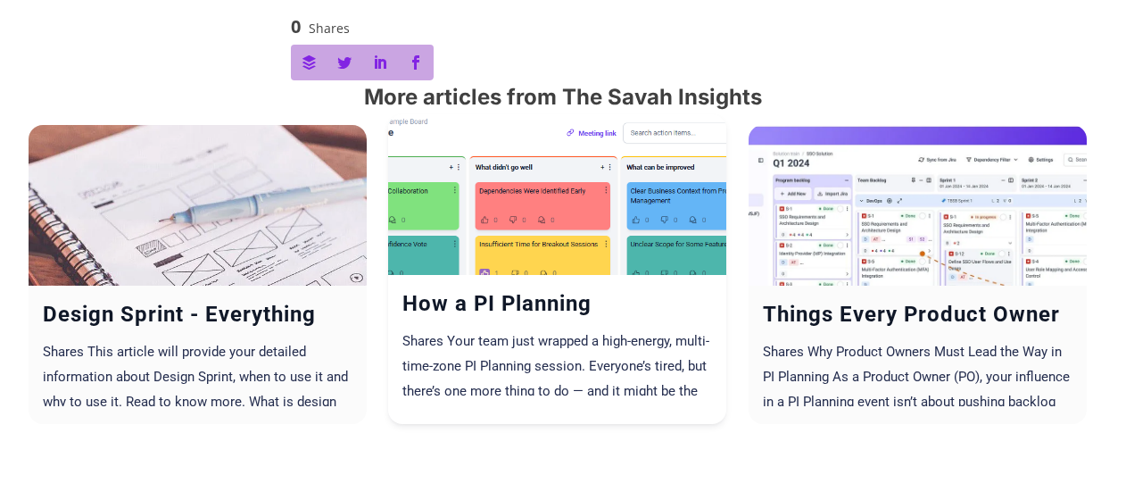 The image size is (1126, 500). I want to click on span: Shares, so click(329, 29).